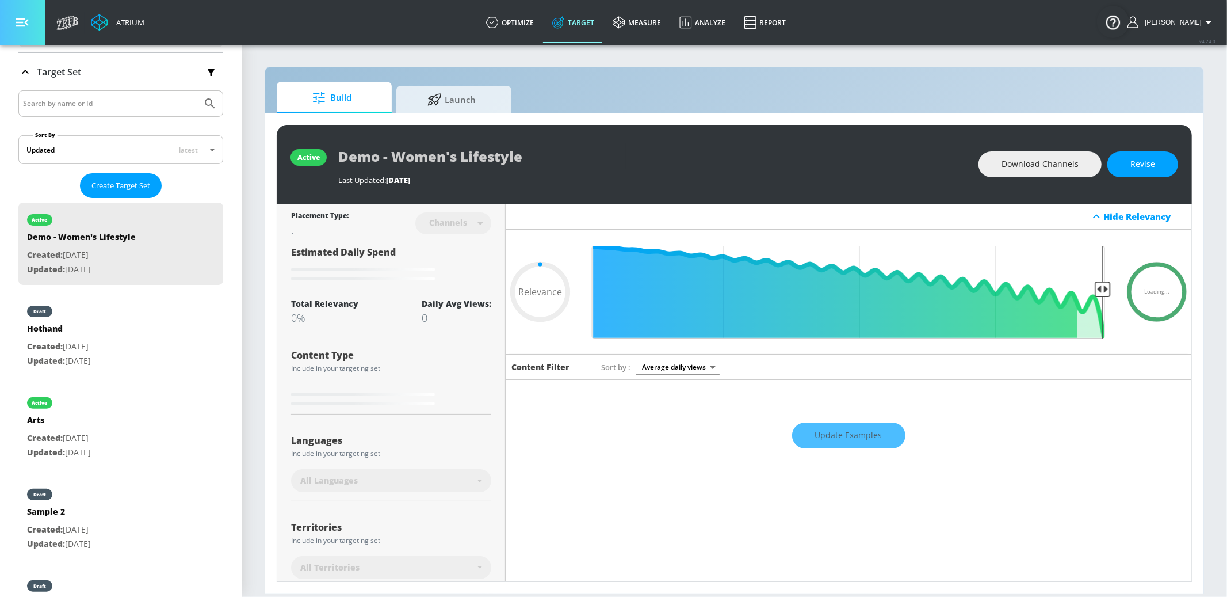  I want to click on div: Territories, so click(391, 527).